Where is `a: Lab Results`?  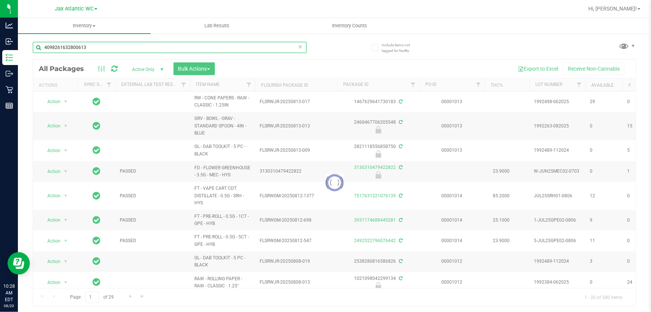
a: Lab Results is located at coordinates (217, 26).